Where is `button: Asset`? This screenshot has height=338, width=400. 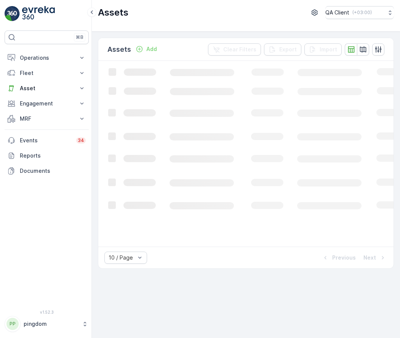
button: Asset is located at coordinates (46, 88).